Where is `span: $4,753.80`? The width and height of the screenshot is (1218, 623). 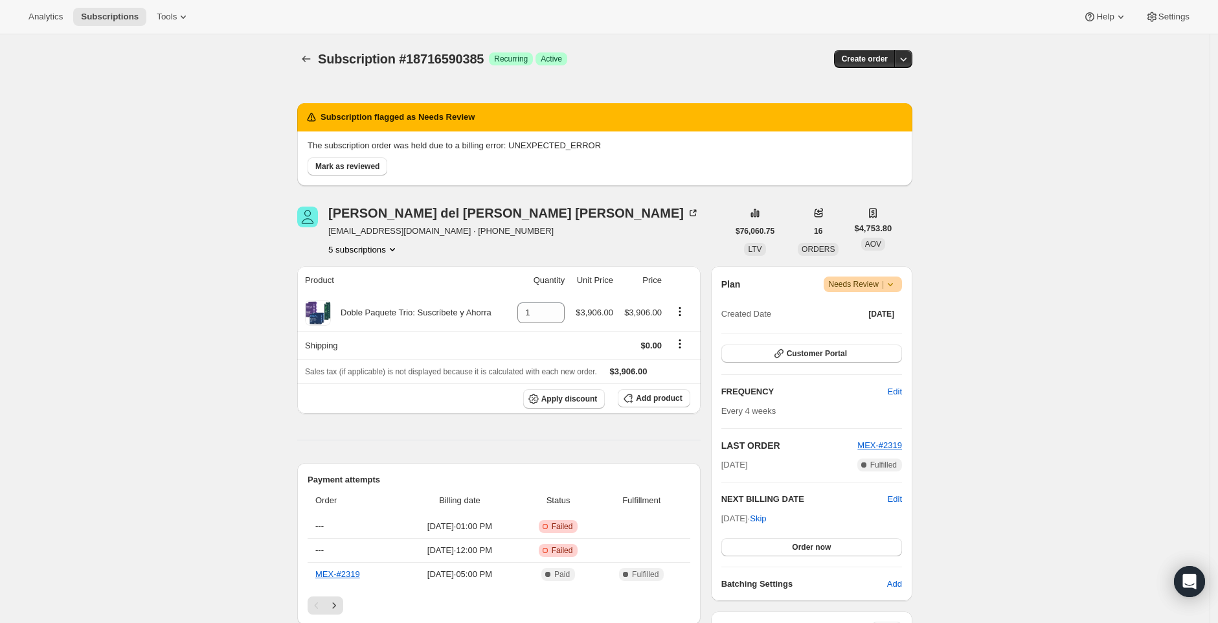
span: $4,753.80 is located at coordinates (873, 229).